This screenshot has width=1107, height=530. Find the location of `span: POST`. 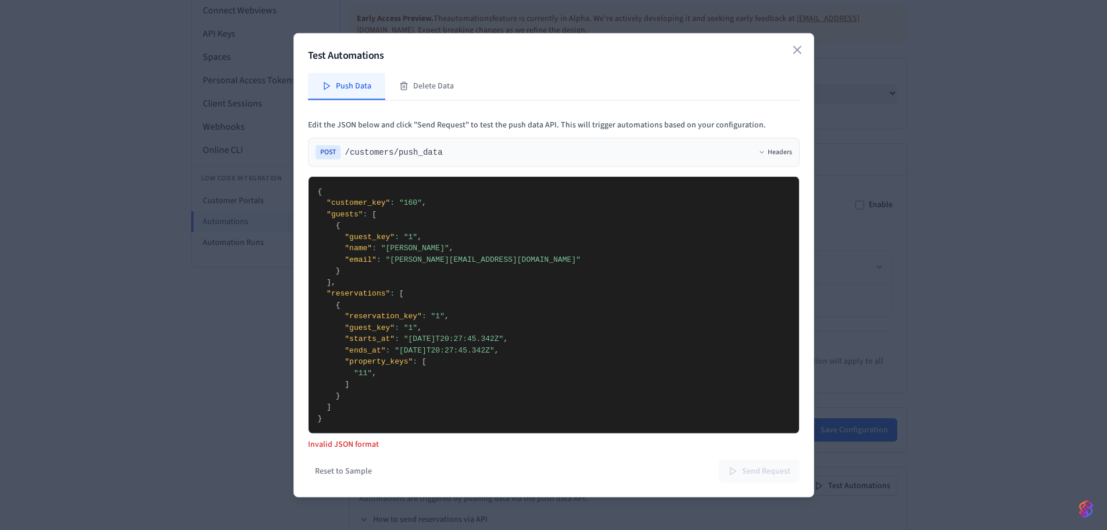

span: POST is located at coordinates (328, 152).